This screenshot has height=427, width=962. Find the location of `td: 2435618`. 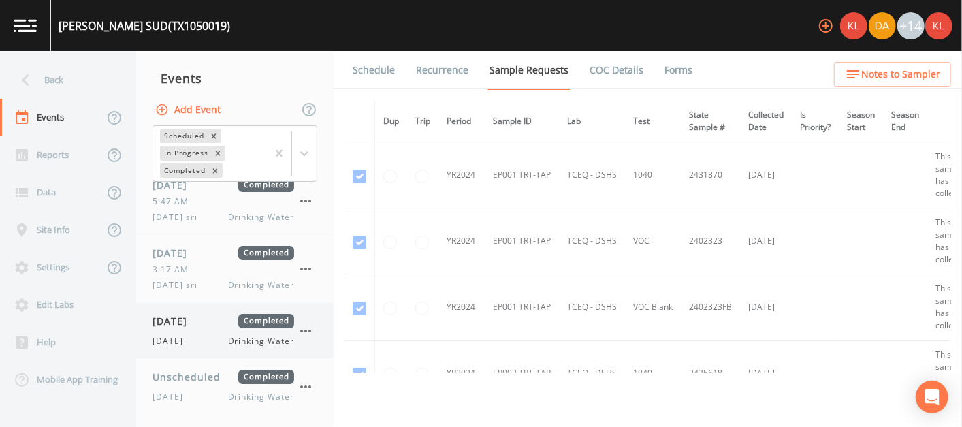

td: 2435618 is located at coordinates (710, 373).